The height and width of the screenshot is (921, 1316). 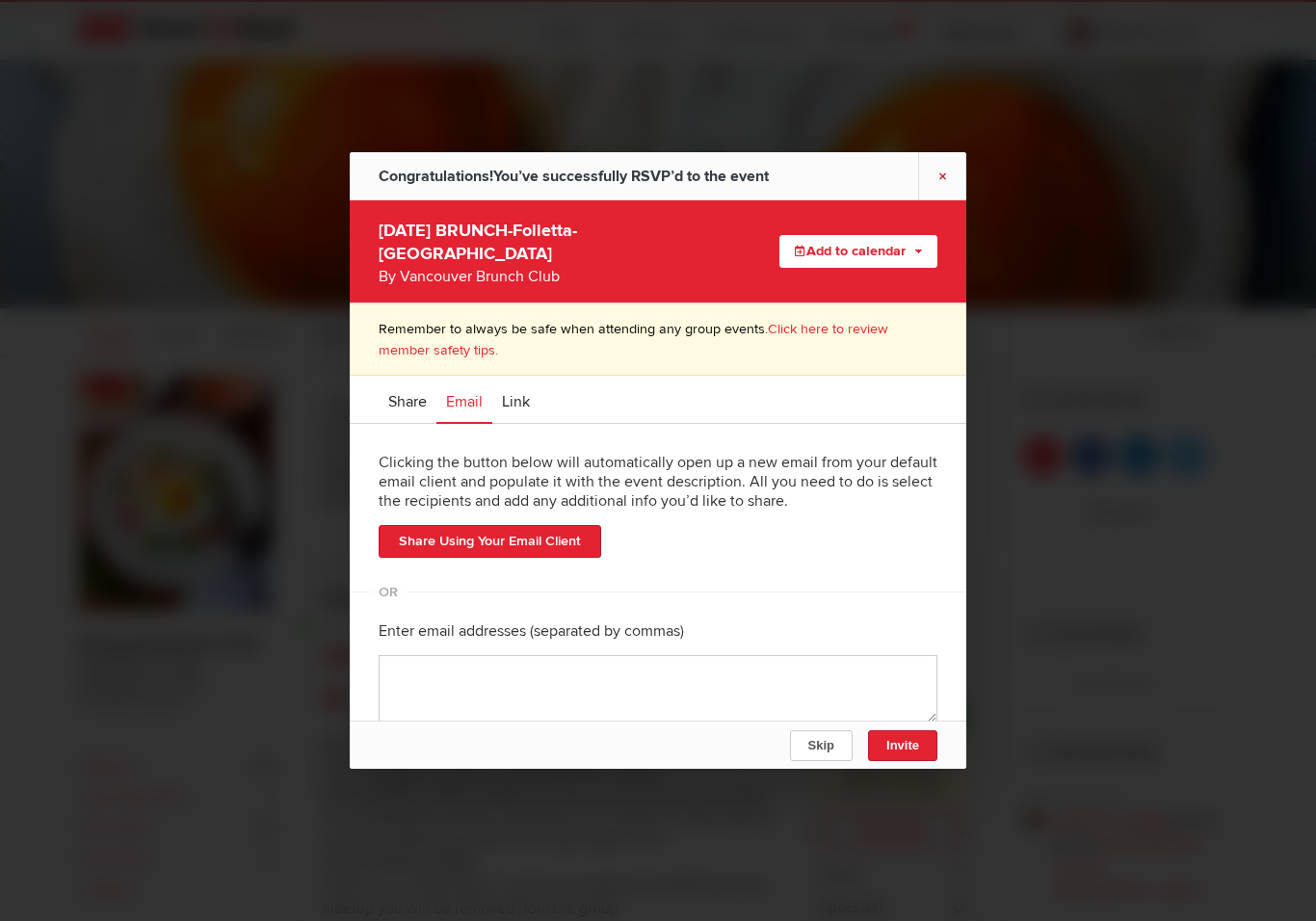 I want to click on span: OR, so click(x=388, y=591).